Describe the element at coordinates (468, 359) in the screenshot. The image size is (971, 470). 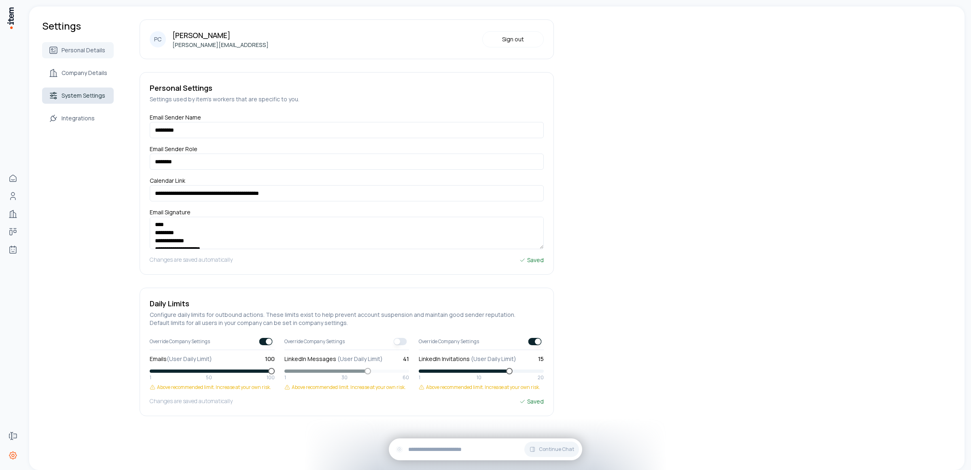
I see `label: LinkedIn Invitations` at that location.